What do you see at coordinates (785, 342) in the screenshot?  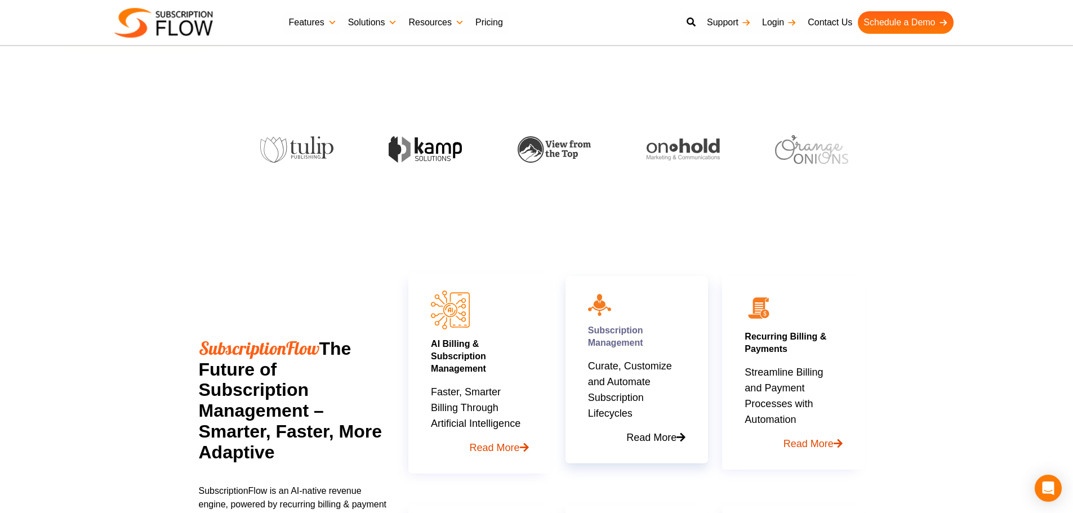 I see `a: Recurring Billing & Payments` at bounding box center [785, 342].